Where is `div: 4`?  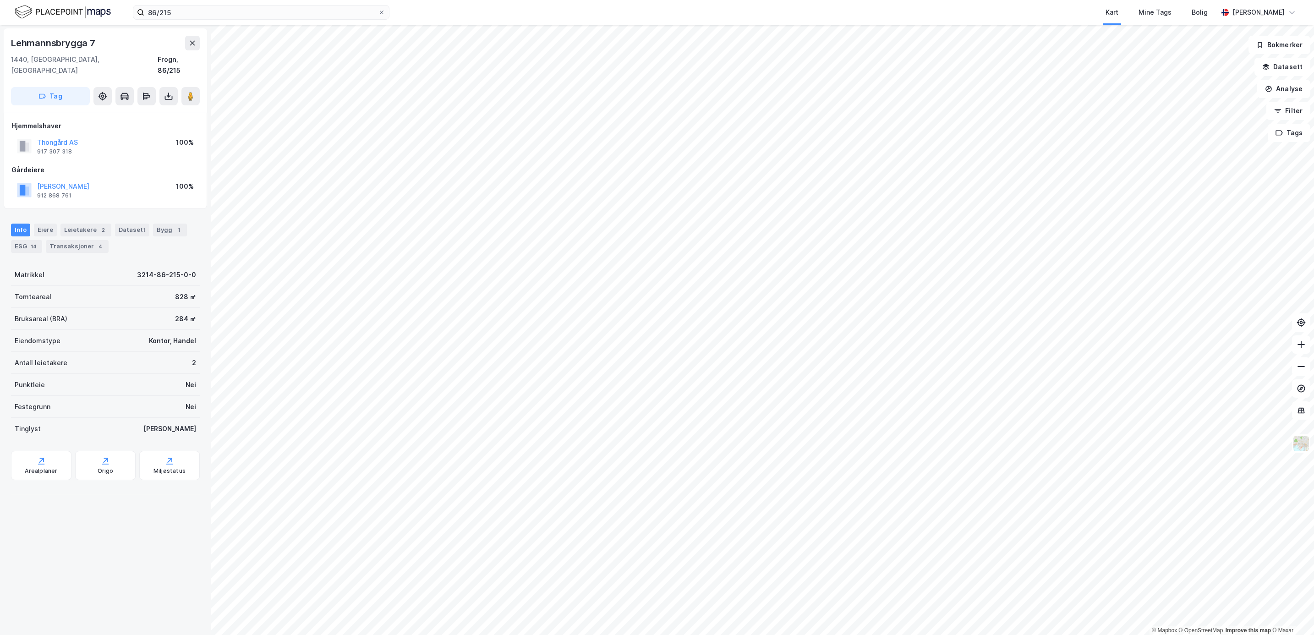
div: 4 is located at coordinates (100, 247).